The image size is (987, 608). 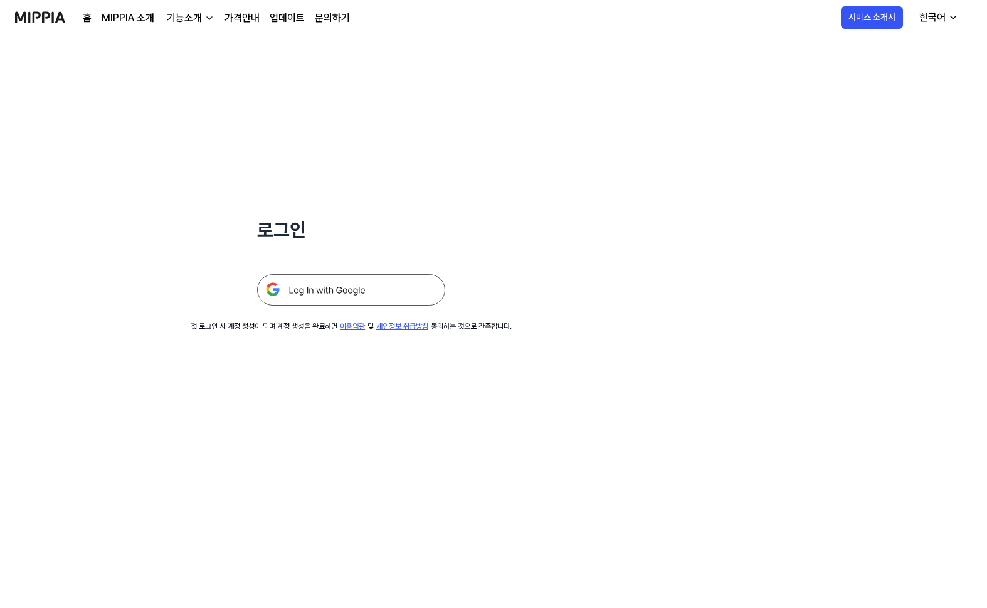 I want to click on img: 구글 로그인 버튼, so click(x=351, y=290).